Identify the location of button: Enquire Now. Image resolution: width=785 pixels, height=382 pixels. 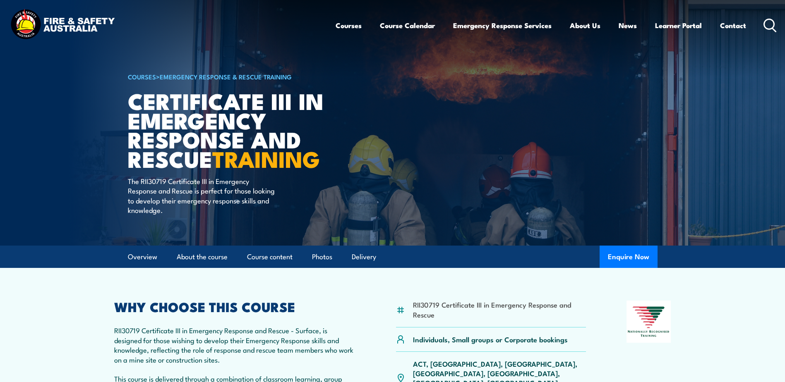
(629, 257).